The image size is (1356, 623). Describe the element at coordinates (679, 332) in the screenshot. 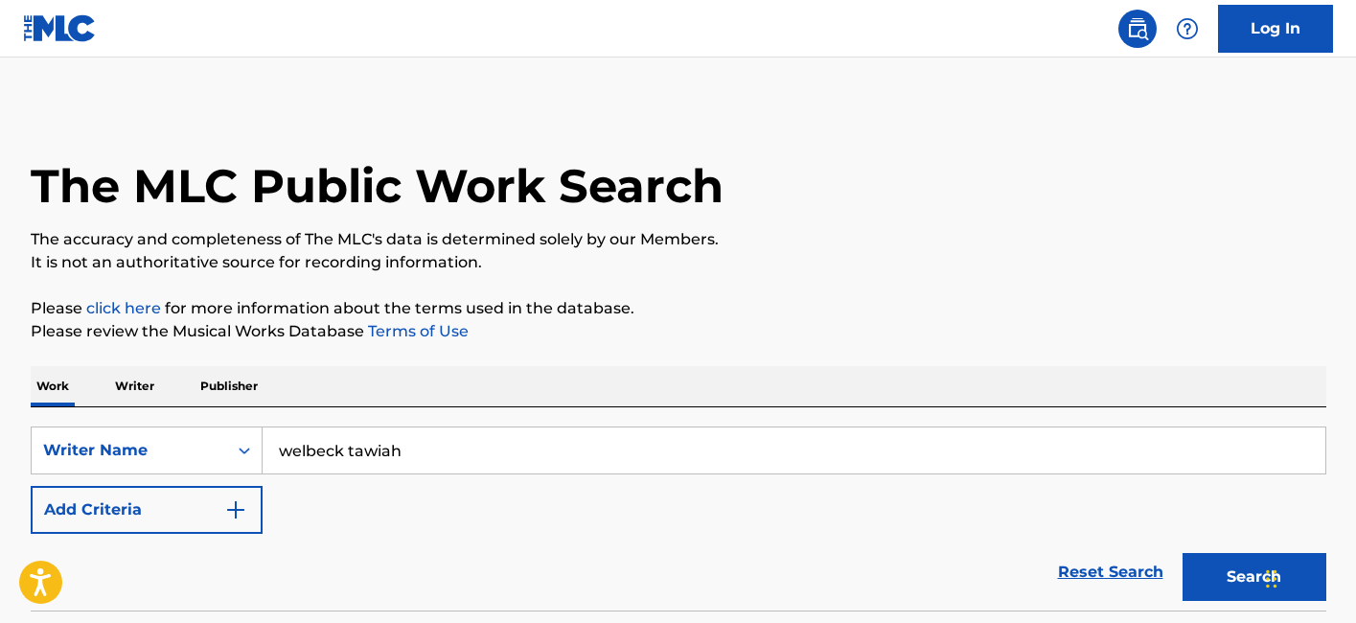

I see `p: Please review the Musical Works Database` at that location.